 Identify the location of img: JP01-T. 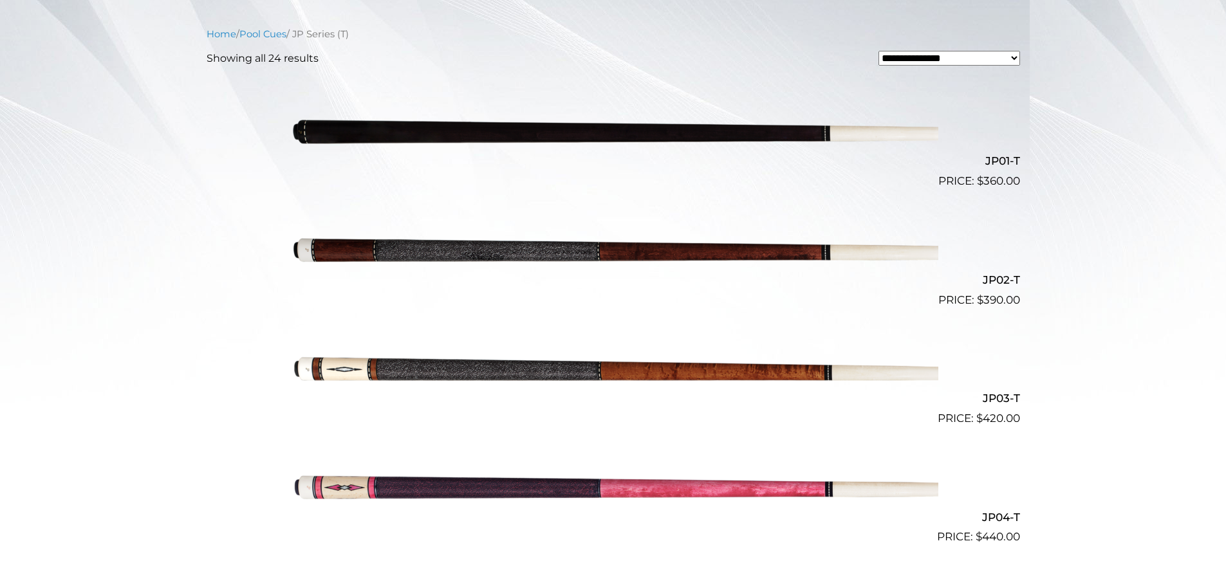
(613, 131).